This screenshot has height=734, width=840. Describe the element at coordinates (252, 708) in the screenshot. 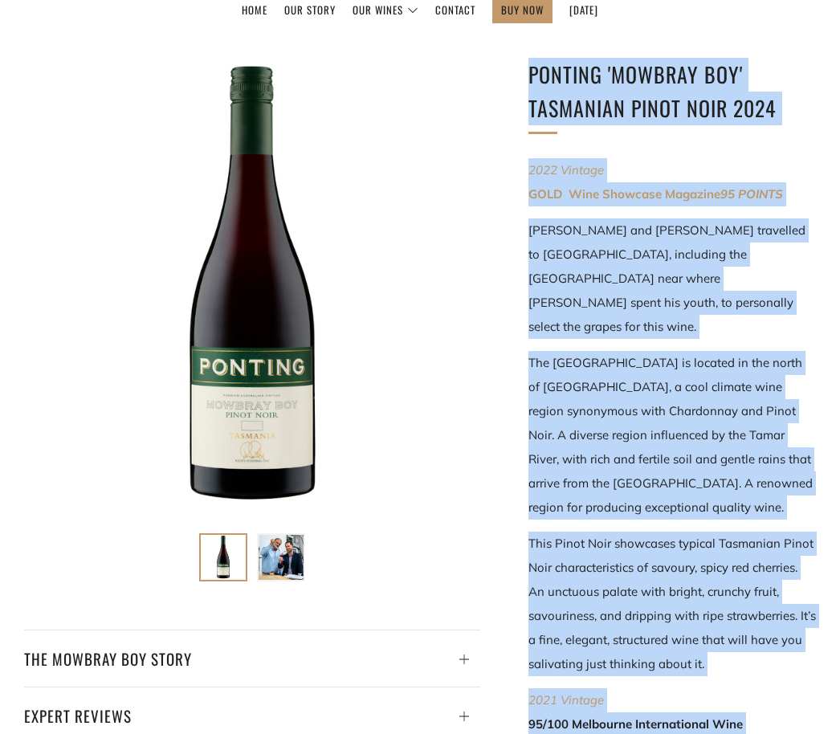

I see `a: Expert Reviews` at that location.